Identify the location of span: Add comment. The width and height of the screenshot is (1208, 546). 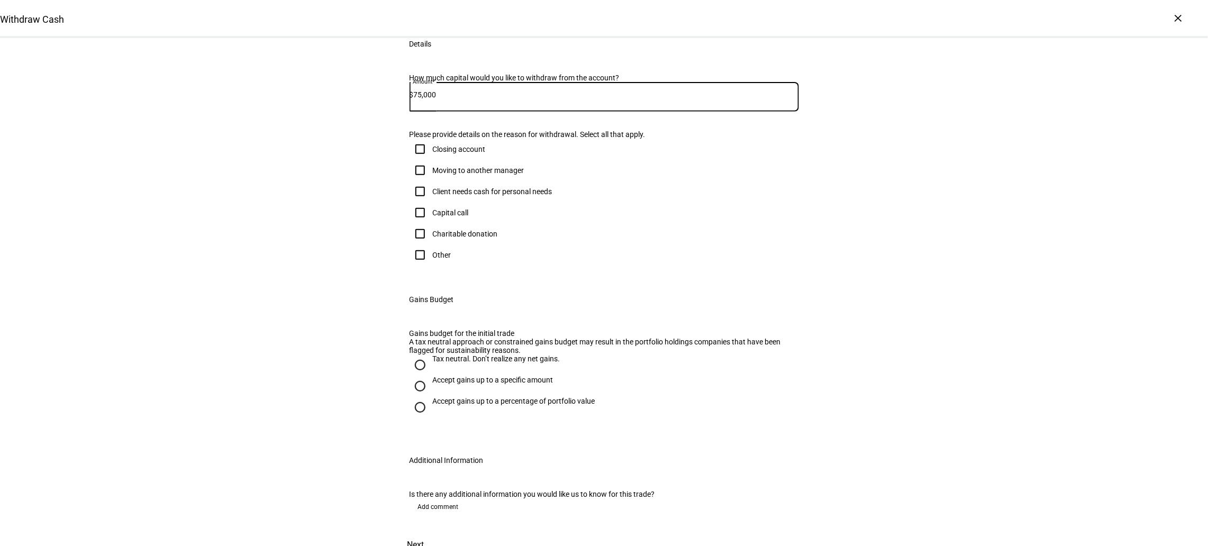
(438, 507).